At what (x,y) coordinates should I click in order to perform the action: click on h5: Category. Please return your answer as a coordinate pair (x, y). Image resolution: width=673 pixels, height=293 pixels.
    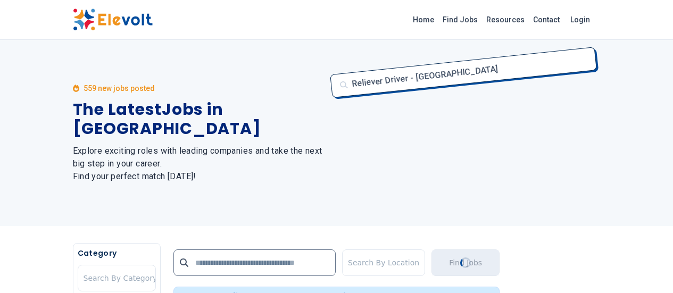
    Looking at the image, I should click on (117, 253).